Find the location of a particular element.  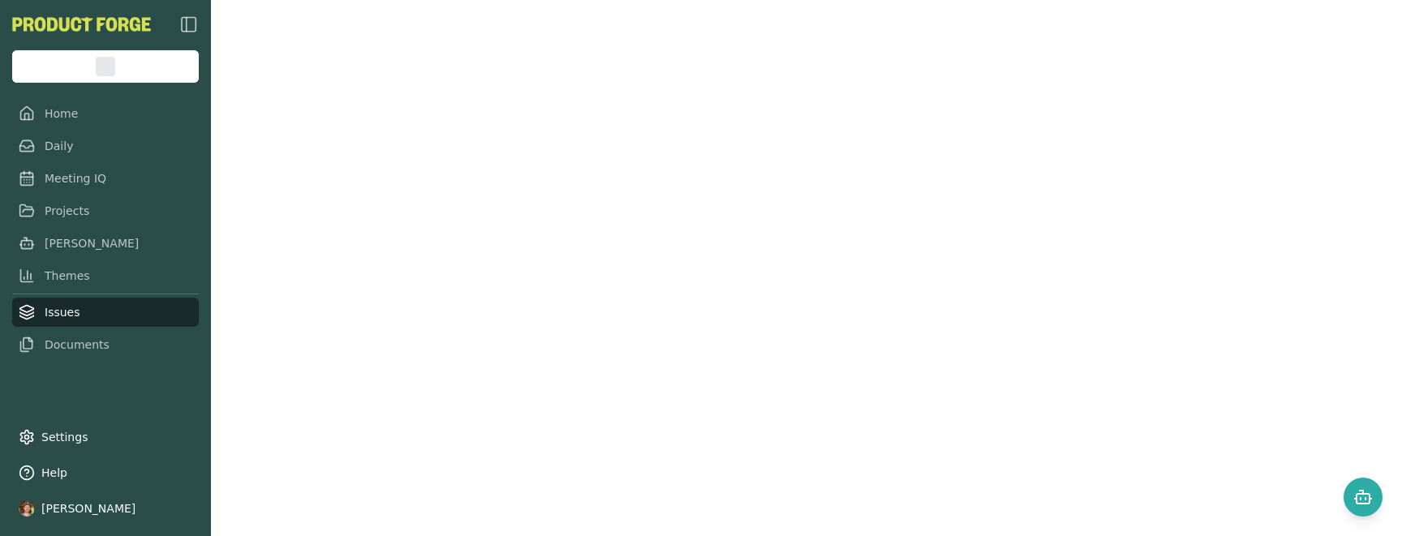

a: Issues is located at coordinates (105, 312).